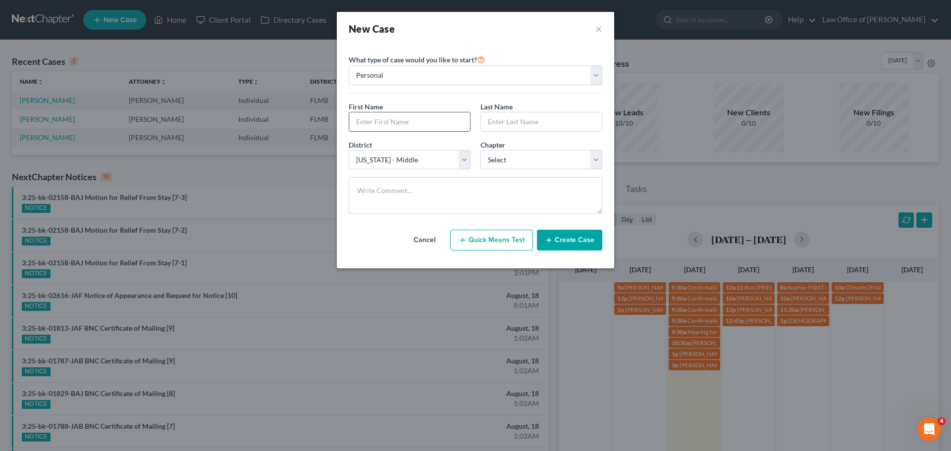  What do you see at coordinates (366, 107) in the screenshot?
I see `span: First Name` at bounding box center [366, 107].